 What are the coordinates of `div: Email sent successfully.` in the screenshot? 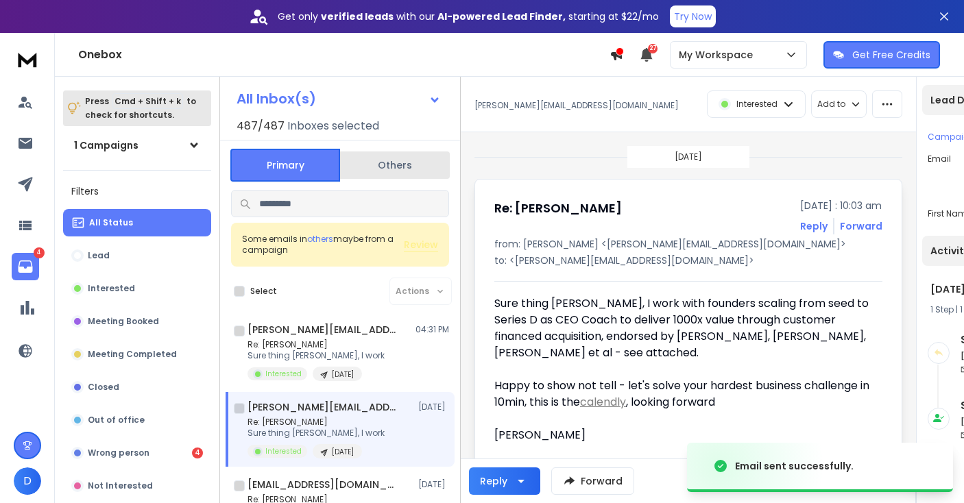 It's located at (794, 466).